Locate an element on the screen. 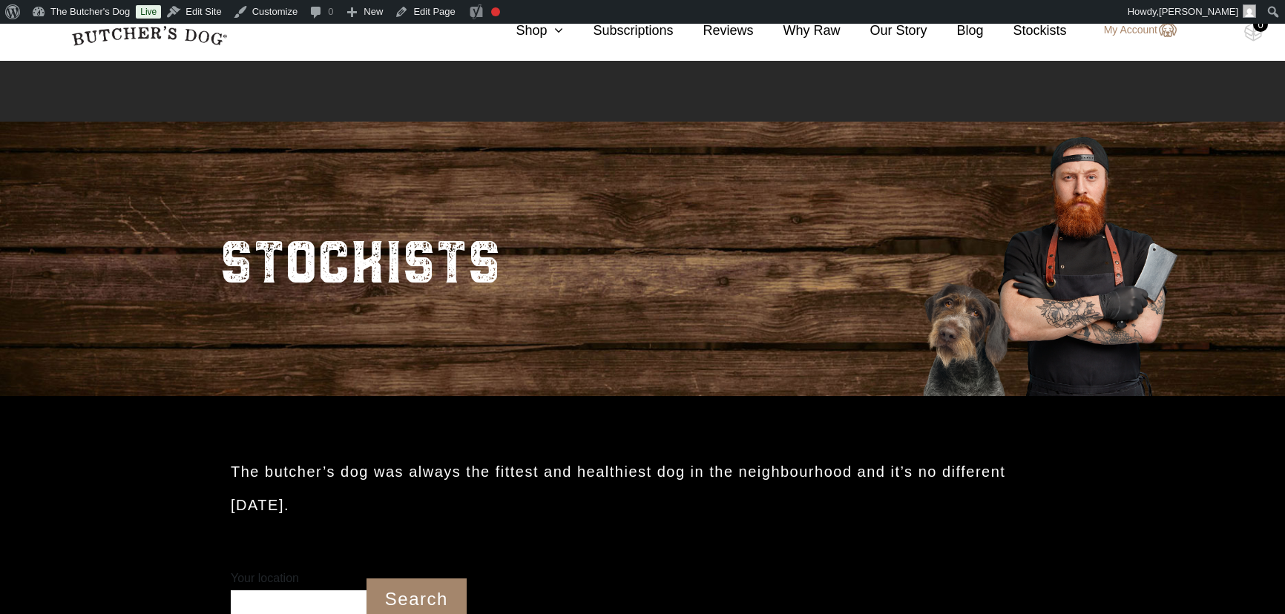 This screenshot has width=1285, height=614. h2: STOCKISTS is located at coordinates (360, 259).